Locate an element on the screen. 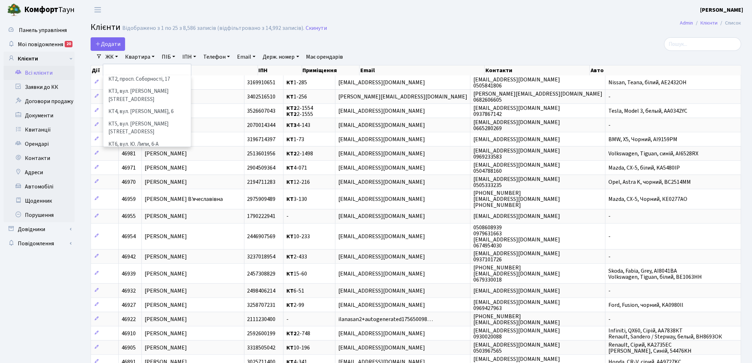 The height and width of the screenshot is (363, 752). span: Opel, Astra K, чорний, BC2514MM is located at coordinates (649, 182).